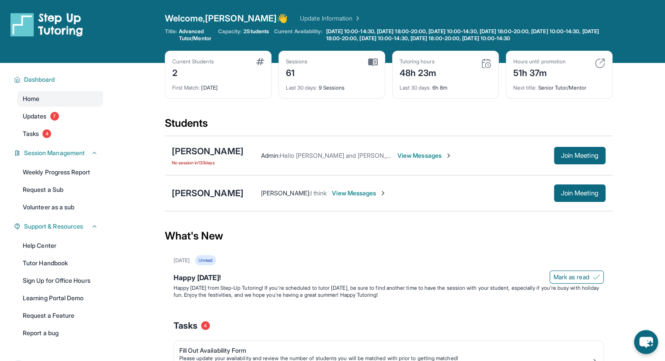 The height and width of the screenshot is (361, 665). What do you see at coordinates (47, 24) in the screenshot?
I see `img: logo` at bounding box center [47, 24].